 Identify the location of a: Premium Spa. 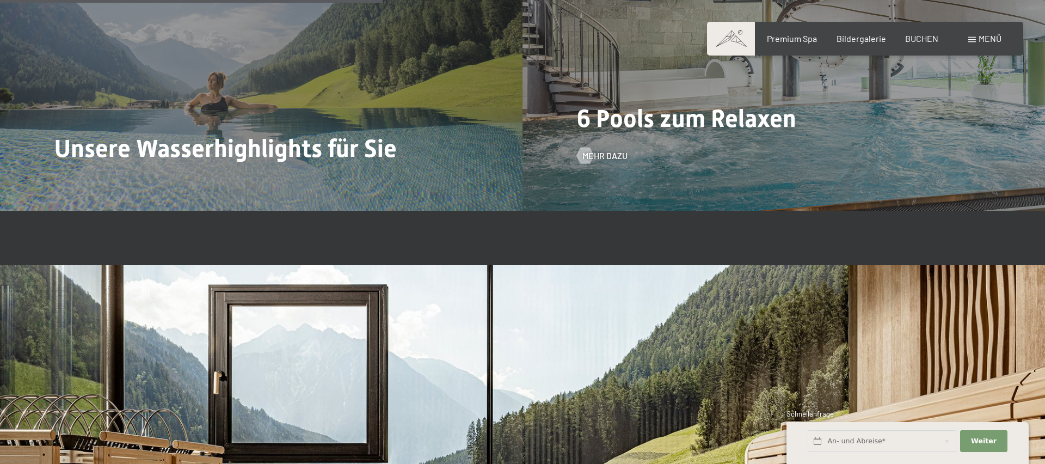
(792, 38).